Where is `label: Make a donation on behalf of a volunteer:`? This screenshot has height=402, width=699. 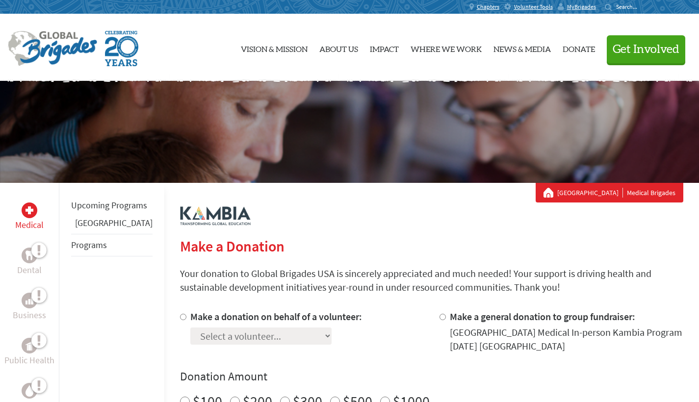
label: Make a donation on behalf of a volunteer: is located at coordinates (276, 316).